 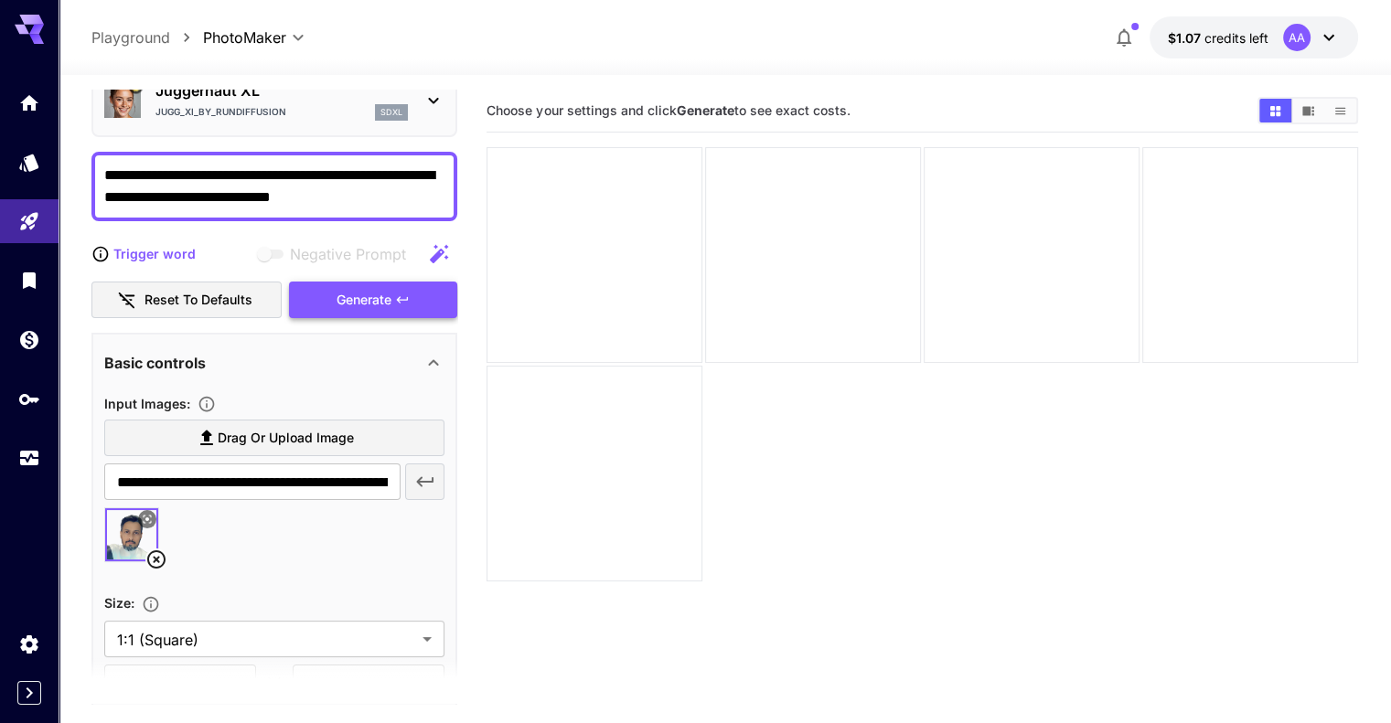 I want to click on div: Home, so click(x=29, y=102).